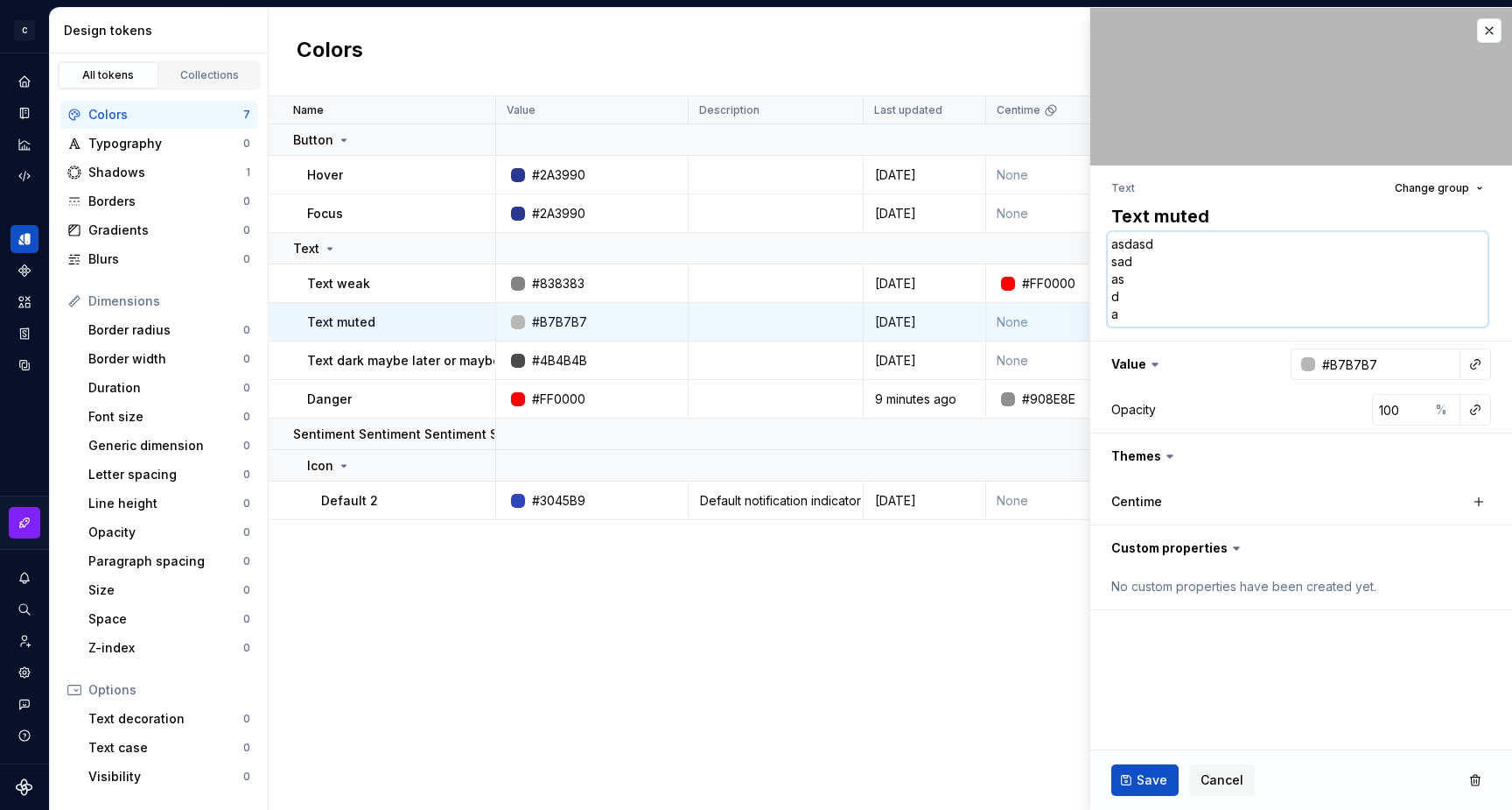 This screenshot has width=1512, height=810. I want to click on div: Code automation, so click(24, 176).